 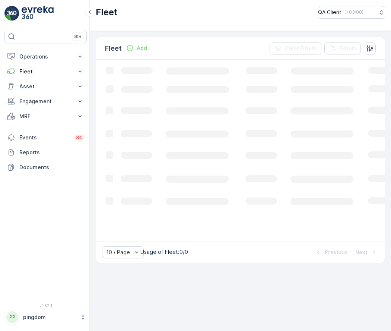 What do you see at coordinates (331, 252) in the screenshot?
I see `button: Previous` at bounding box center [331, 252].